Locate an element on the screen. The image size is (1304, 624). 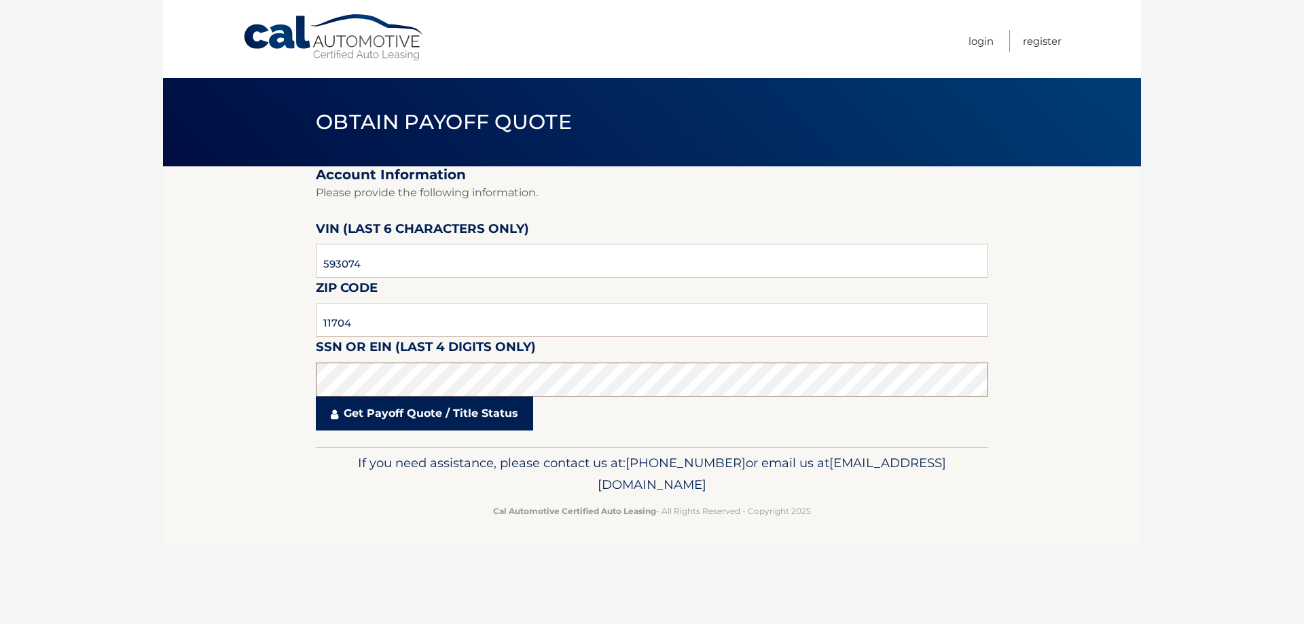
h2: Account Information is located at coordinates (652, 175).